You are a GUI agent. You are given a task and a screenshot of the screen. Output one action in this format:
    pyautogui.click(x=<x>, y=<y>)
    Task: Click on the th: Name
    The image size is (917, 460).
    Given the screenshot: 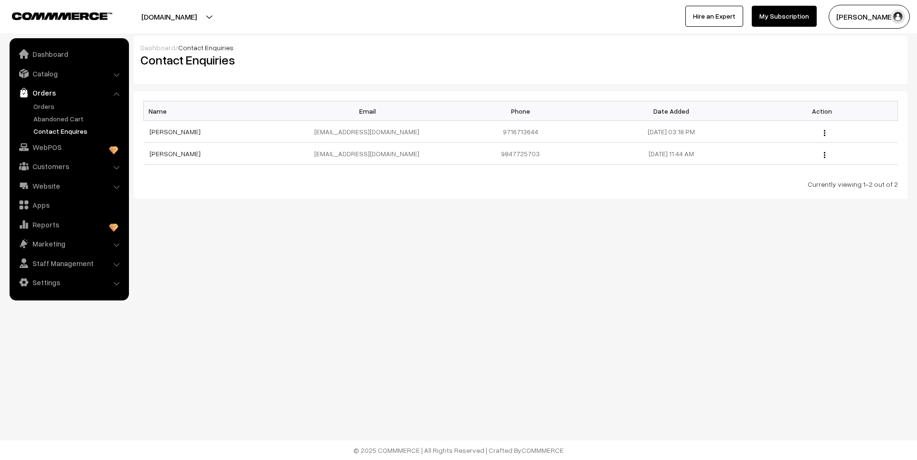 What is the action you would take?
    pyautogui.click(x=219, y=111)
    